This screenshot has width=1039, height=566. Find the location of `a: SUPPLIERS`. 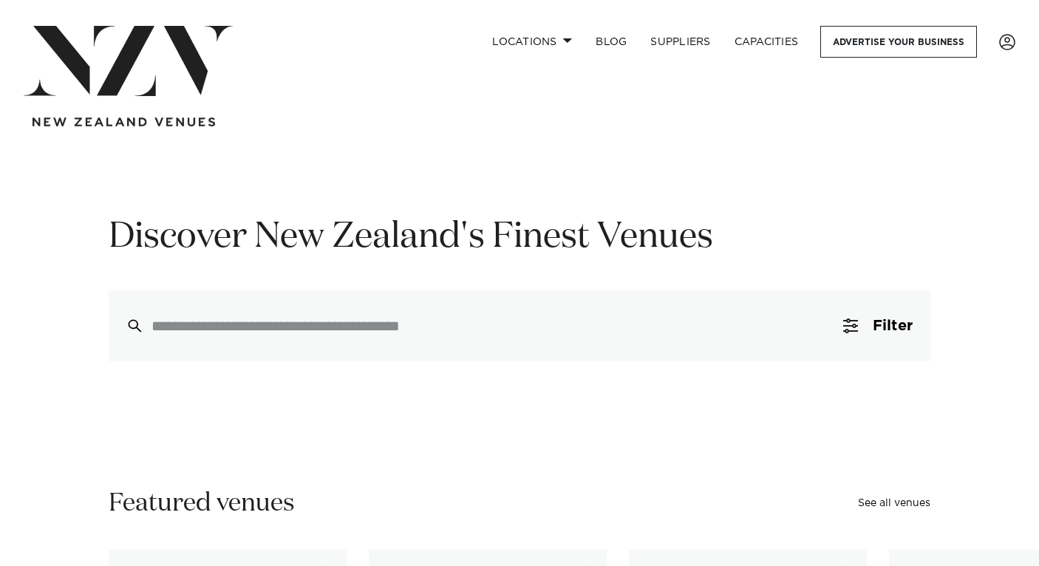

a: SUPPLIERS is located at coordinates (680, 41).